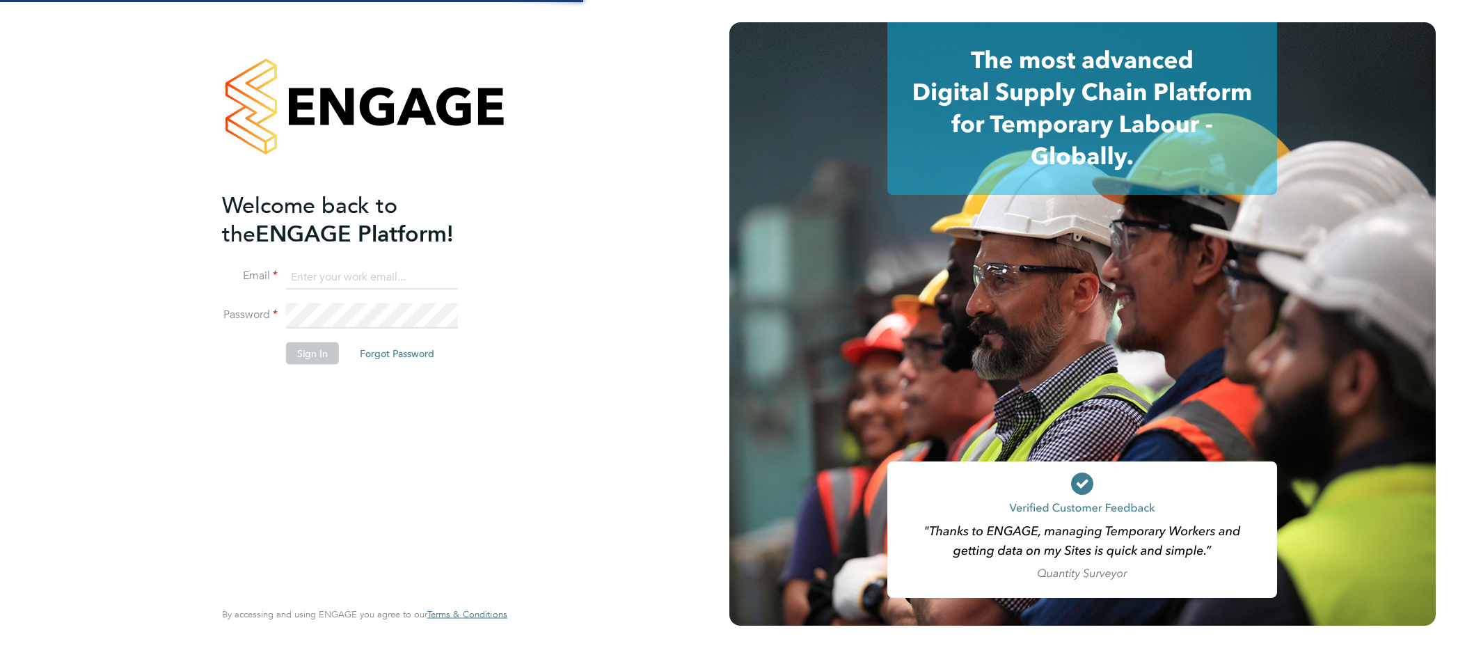 Image resolution: width=1458 pixels, height=648 pixels. I want to click on span: By accessing and using ENGAGE you agree to our, so click(365, 614).